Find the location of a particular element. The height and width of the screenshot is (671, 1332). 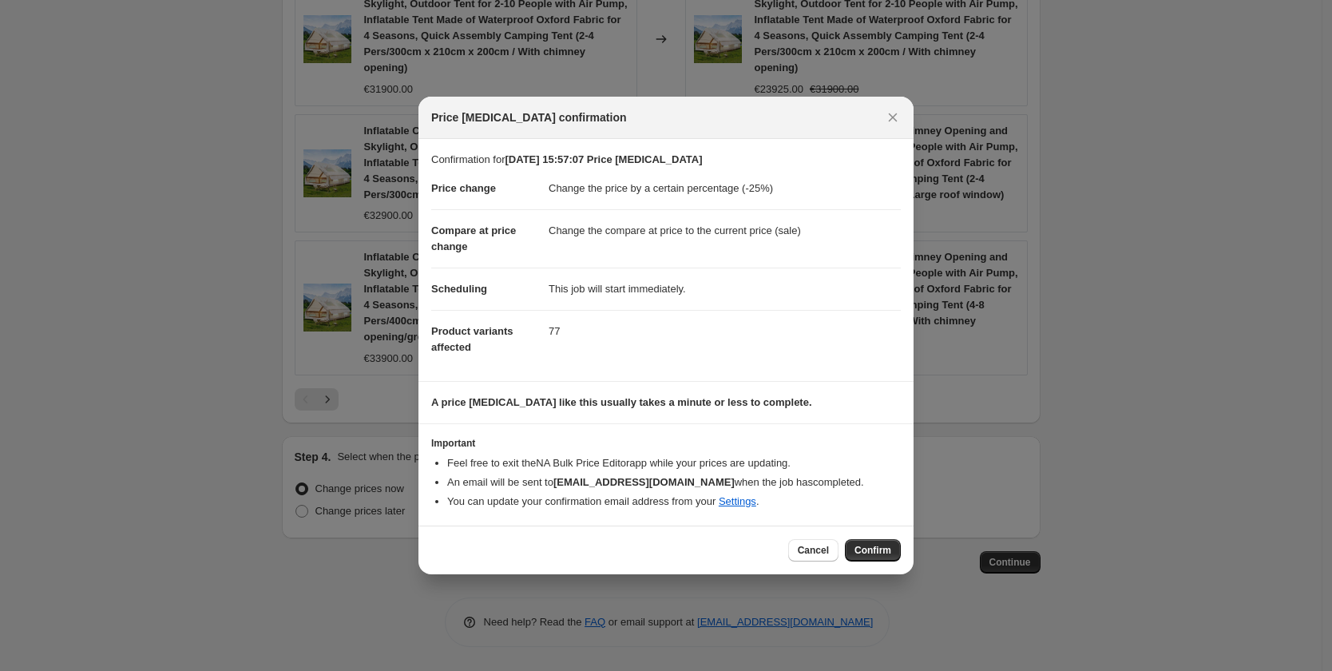

p: Confirmation for is located at coordinates (666, 160).